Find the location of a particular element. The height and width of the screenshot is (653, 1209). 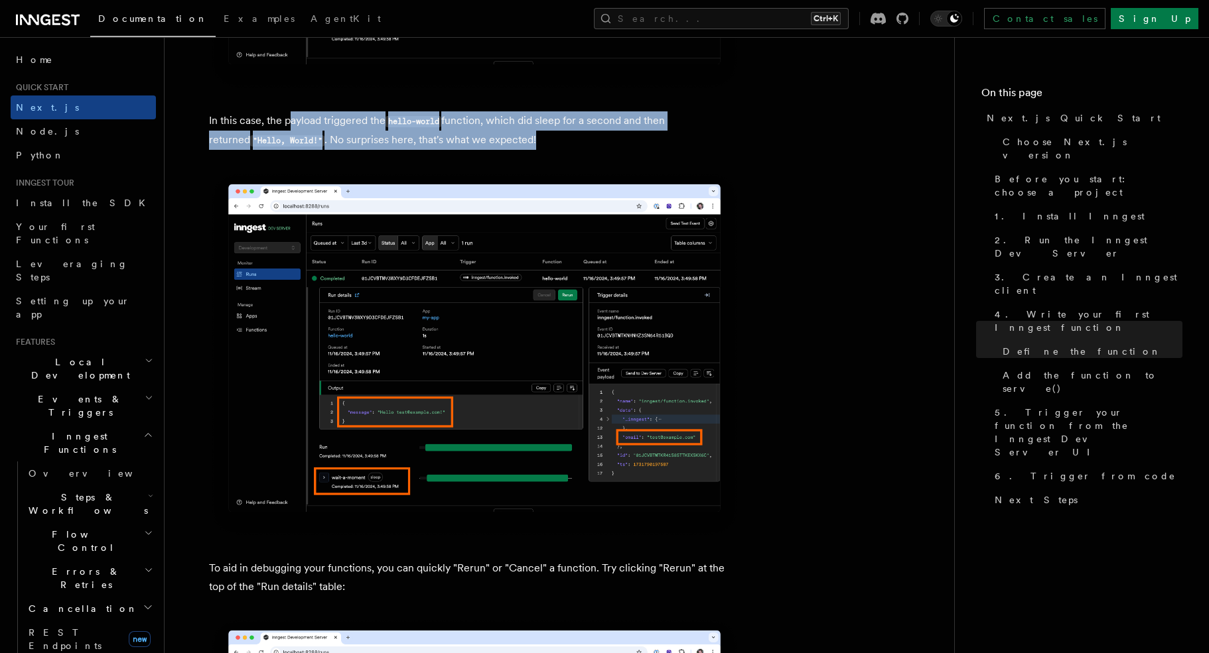

a: Contact sales is located at coordinates (1044, 19).